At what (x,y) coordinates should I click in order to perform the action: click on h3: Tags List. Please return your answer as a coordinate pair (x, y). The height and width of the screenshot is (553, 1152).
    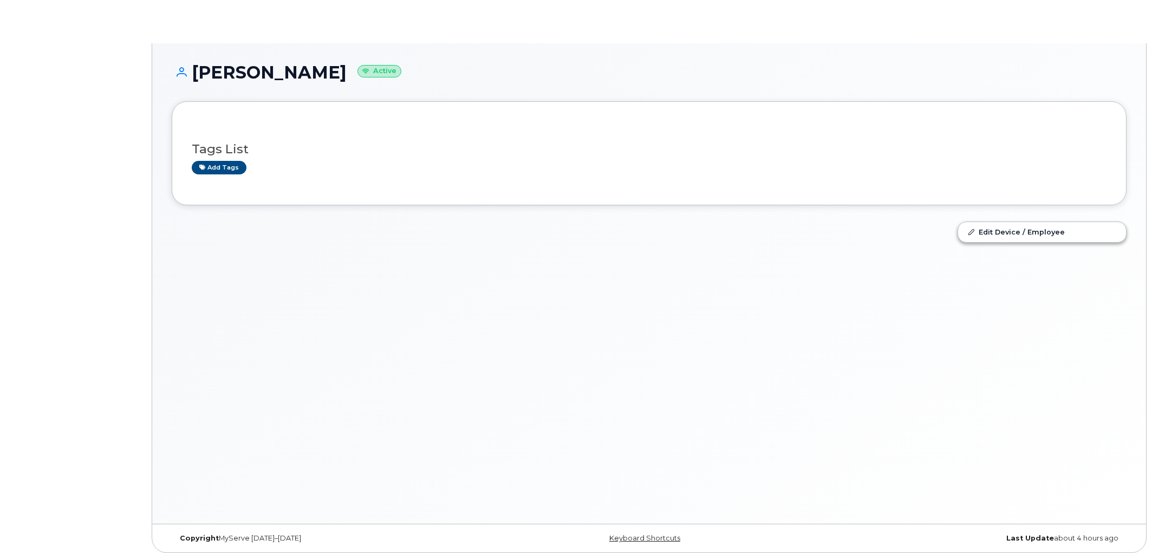
    Looking at the image, I should click on (649, 149).